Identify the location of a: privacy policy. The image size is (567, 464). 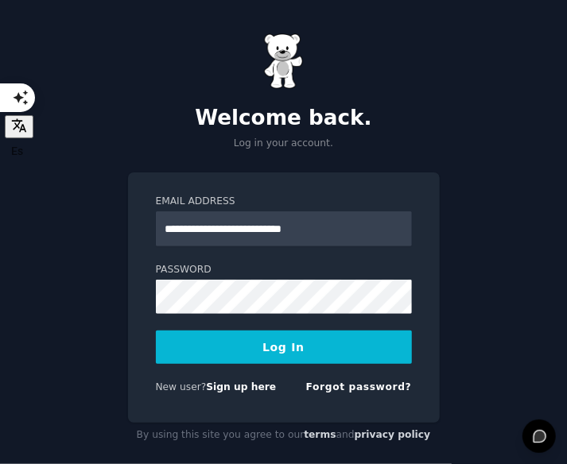
(393, 435).